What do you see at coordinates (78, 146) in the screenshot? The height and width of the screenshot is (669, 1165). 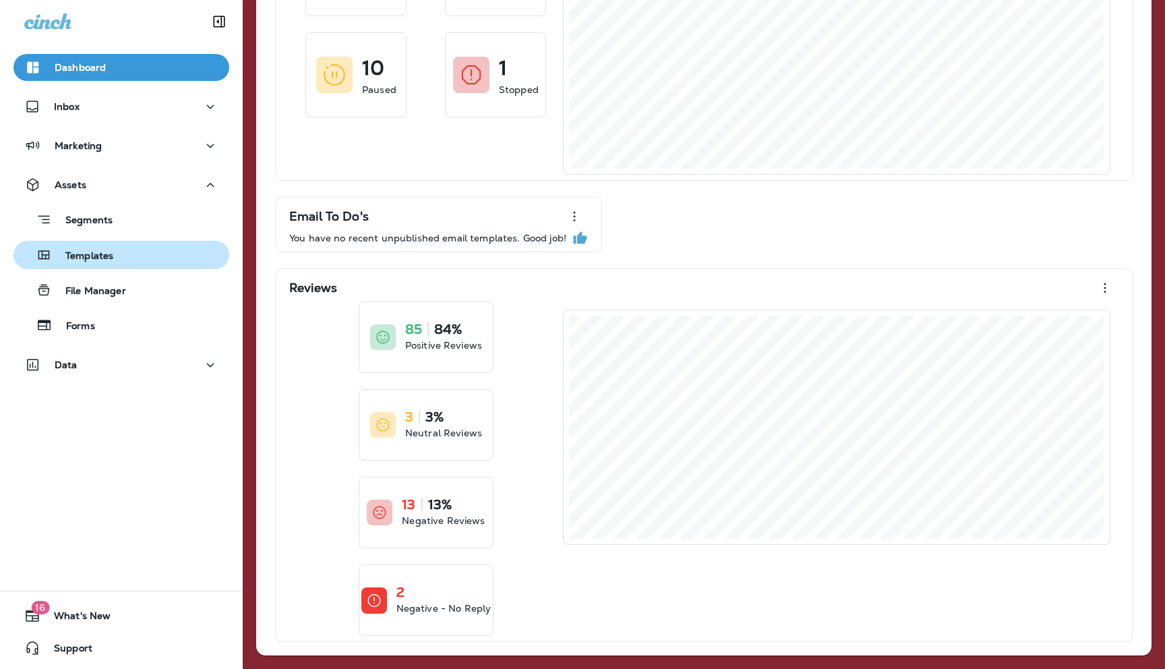 I see `p: Marketing` at bounding box center [78, 146].